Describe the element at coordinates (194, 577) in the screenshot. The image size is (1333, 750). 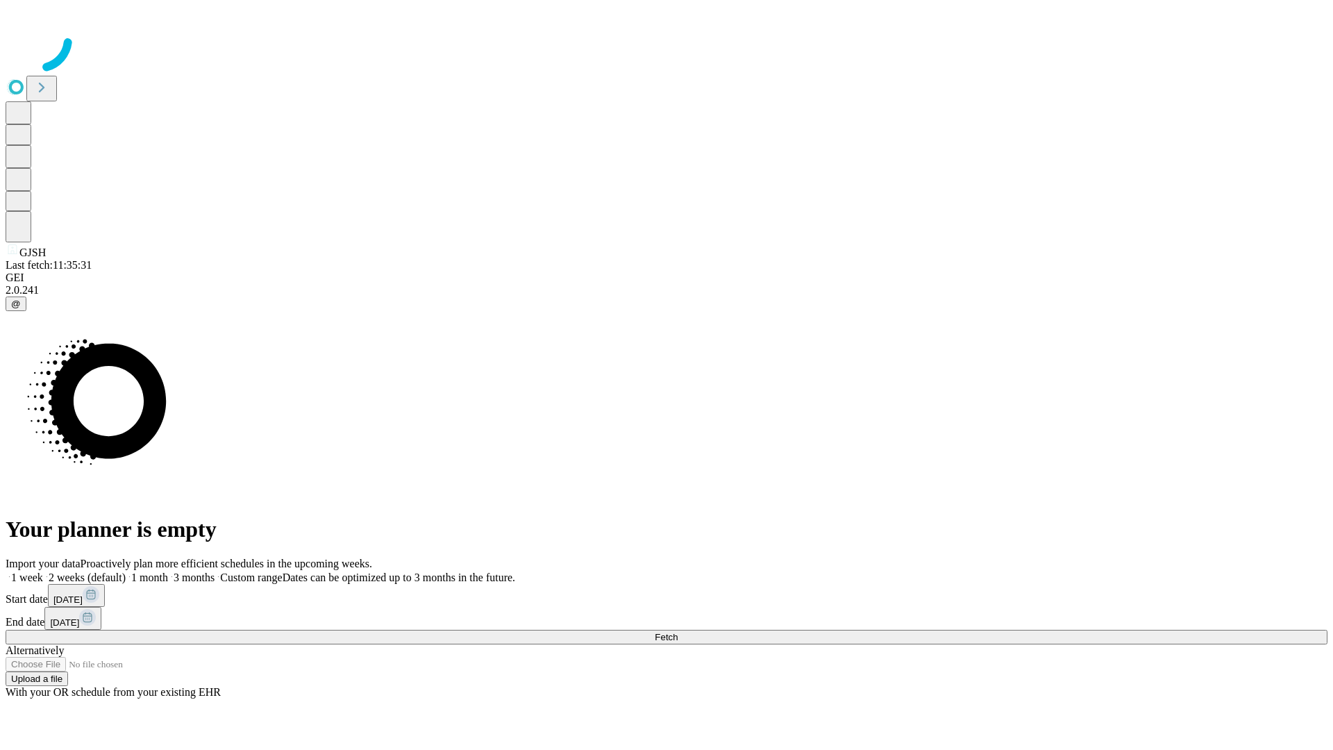
I see `span: 3 months` at that location.